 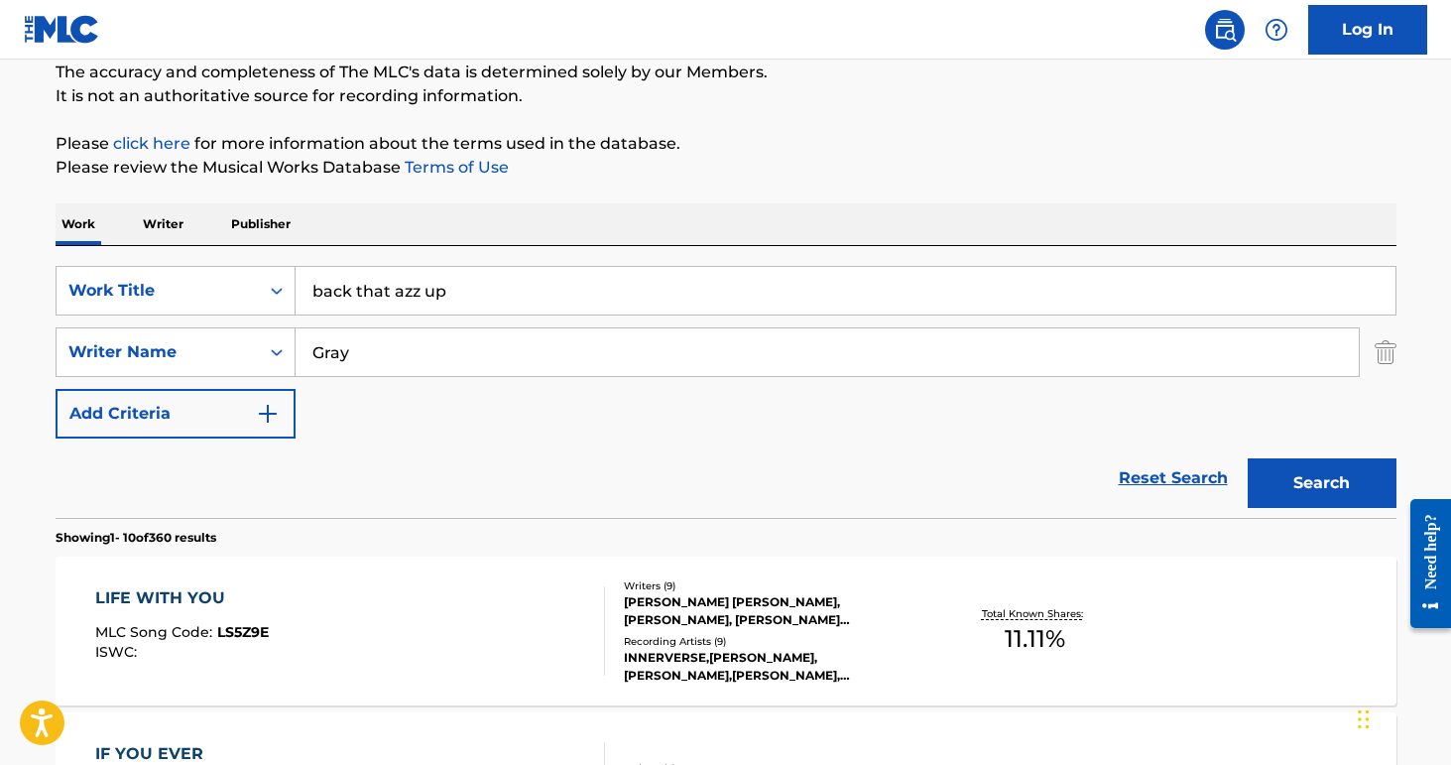 I want to click on a: Log In, so click(x=1368, y=30).